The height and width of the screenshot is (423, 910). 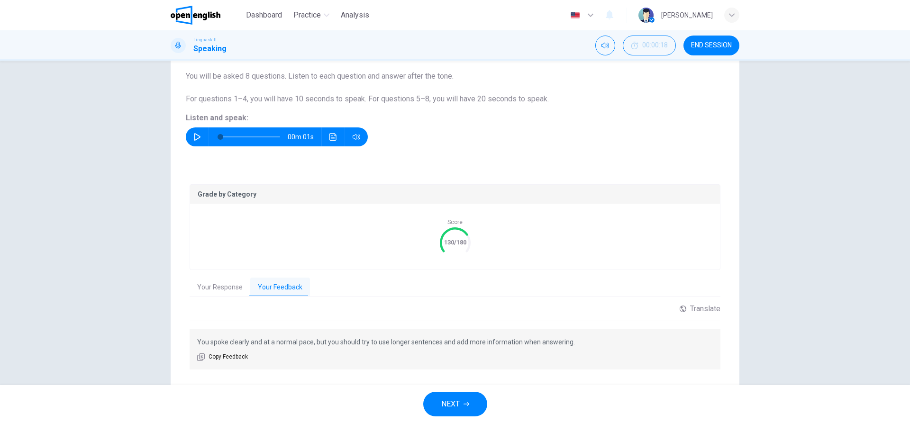 I want to click on span: END SESSION, so click(x=712, y=46).